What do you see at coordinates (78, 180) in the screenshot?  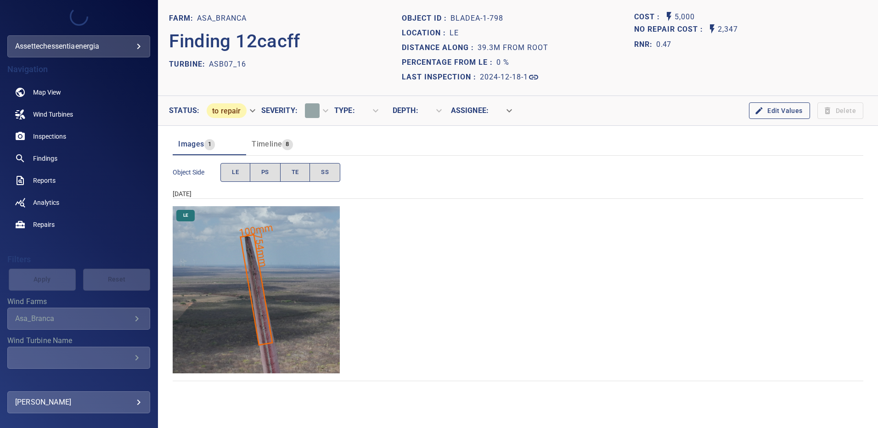 I see `a: reports noActive` at bounding box center [78, 180].